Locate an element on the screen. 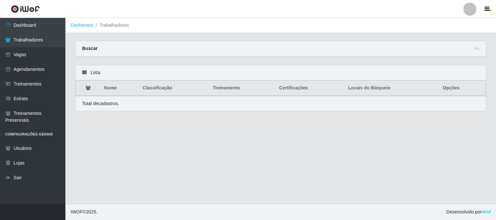 This screenshot has height=220, width=496. th: Classificação is located at coordinates (174, 88).